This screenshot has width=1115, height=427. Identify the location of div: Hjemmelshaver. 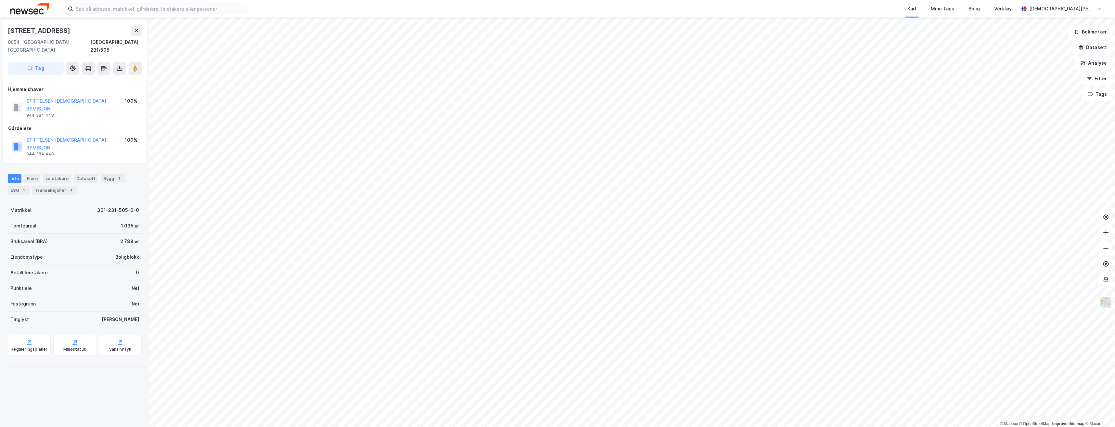
(75, 89).